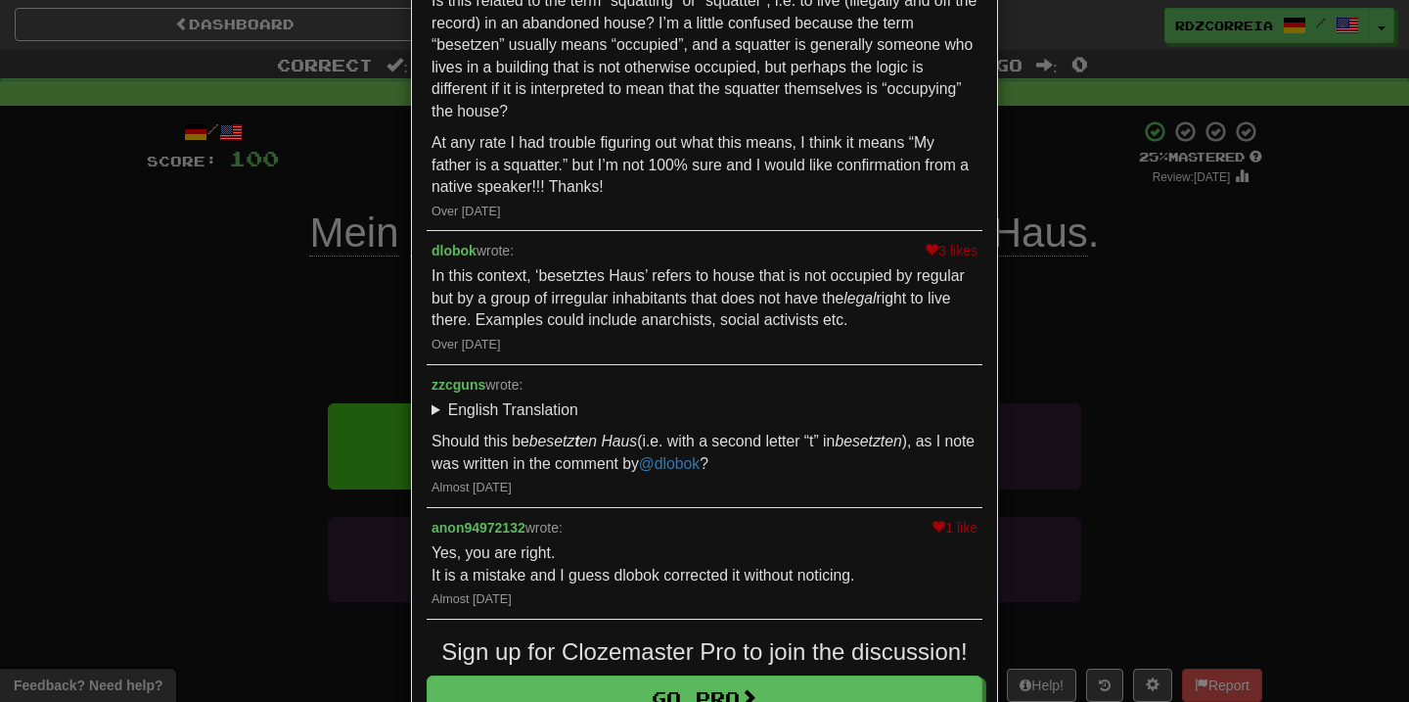 The width and height of the screenshot is (1409, 702). Describe the element at coordinates (705, 652) in the screenshot. I see `h3: Sign up for Clozemaster Pro to join the discussion!` at that location.